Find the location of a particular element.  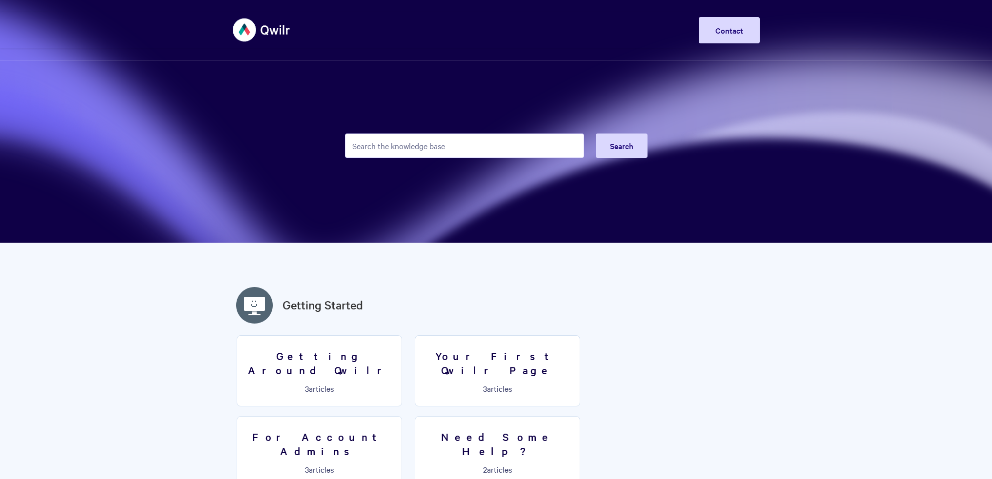

h3: Need Some Help? is located at coordinates (497, 444).